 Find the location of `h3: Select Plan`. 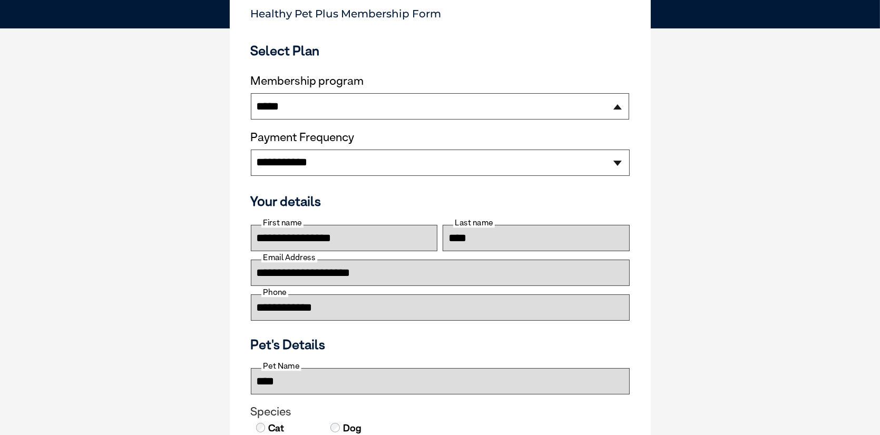

h3: Select Plan is located at coordinates (440, 51).